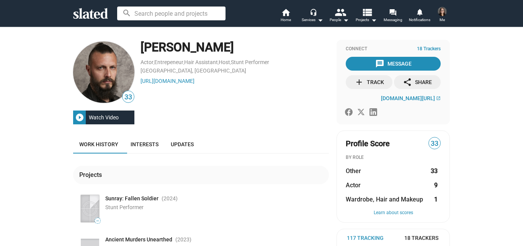 The image size is (523, 246). What do you see at coordinates (182, 144) in the screenshot?
I see `a: Updates` at bounding box center [182, 144].